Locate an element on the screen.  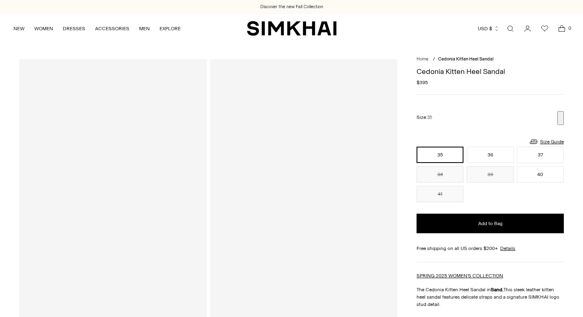
span: 0 is located at coordinates (570, 28).